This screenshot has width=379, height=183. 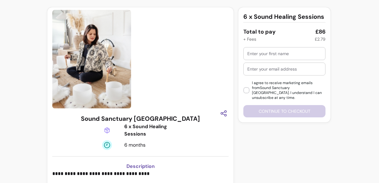 What do you see at coordinates (140, 166) in the screenshot?
I see `h3: Description` at bounding box center [140, 166].